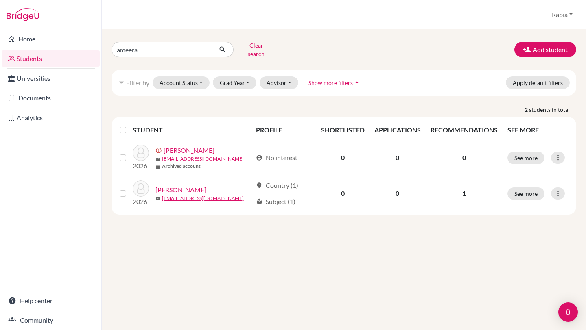 The width and height of the screenshot is (586, 330). What do you see at coordinates (158, 167) in the screenshot?
I see `span: inventory_2` at bounding box center [158, 167].